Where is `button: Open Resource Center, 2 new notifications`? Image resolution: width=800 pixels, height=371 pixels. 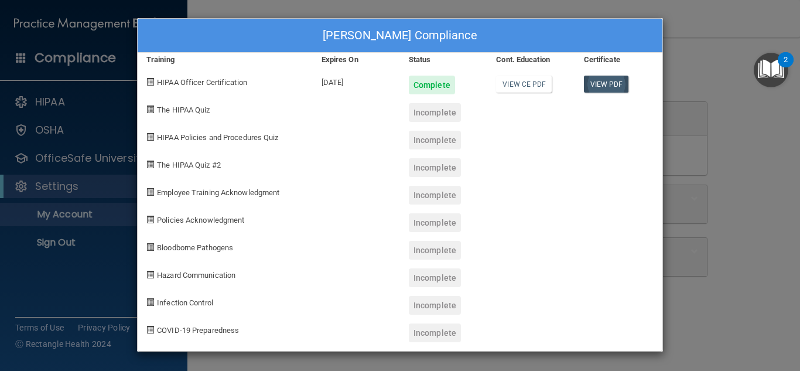 button: Open Resource Center, 2 new notifications is located at coordinates (771, 70).